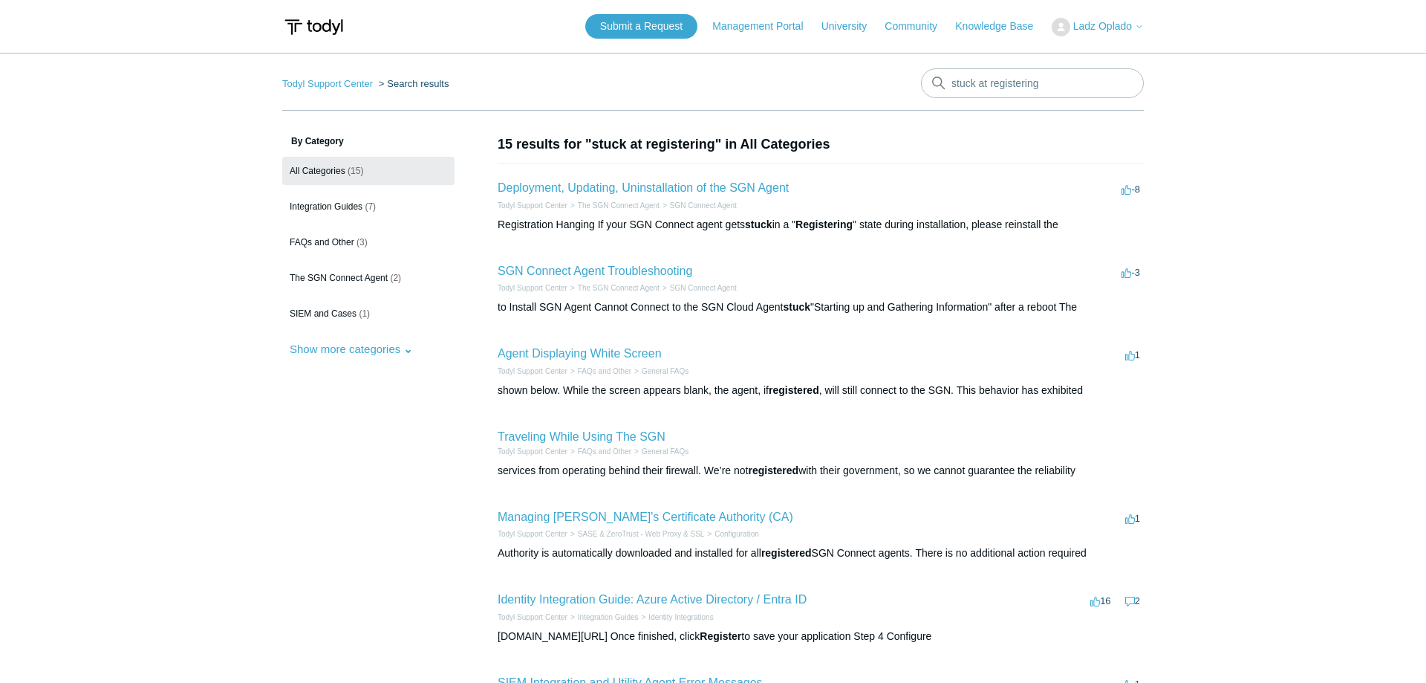  I want to click on input: Search, so click(1032, 83).